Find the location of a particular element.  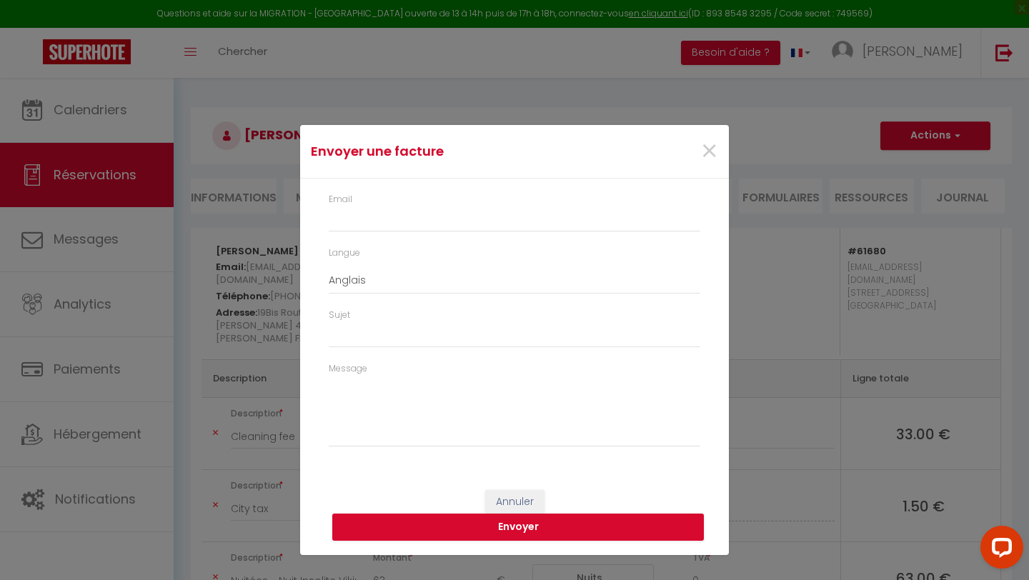

button: Close is located at coordinates (709, 151).